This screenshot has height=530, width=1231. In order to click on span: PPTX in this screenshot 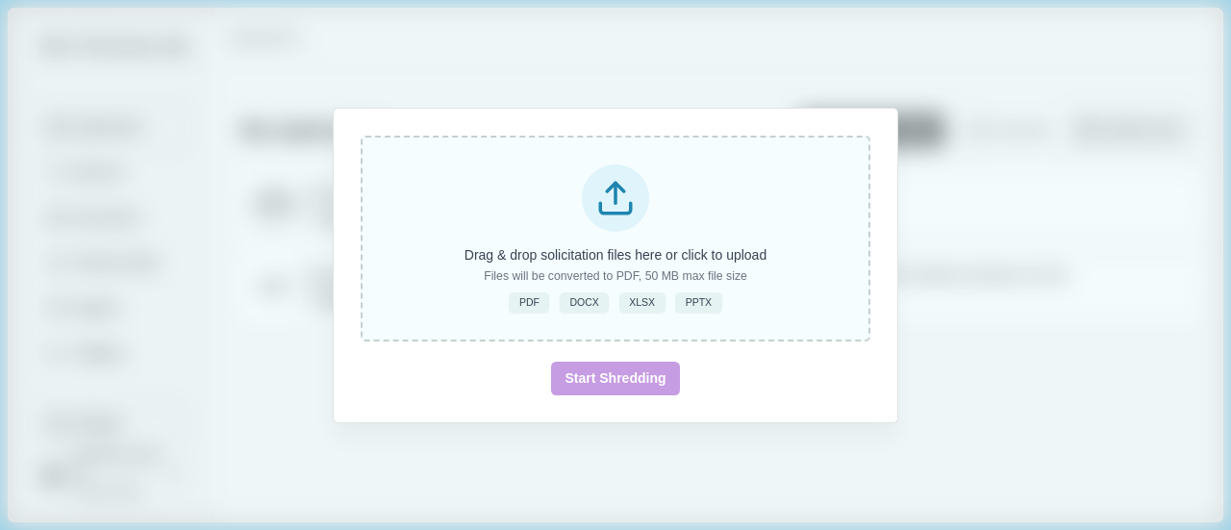, I will do `click(698, 302)`.